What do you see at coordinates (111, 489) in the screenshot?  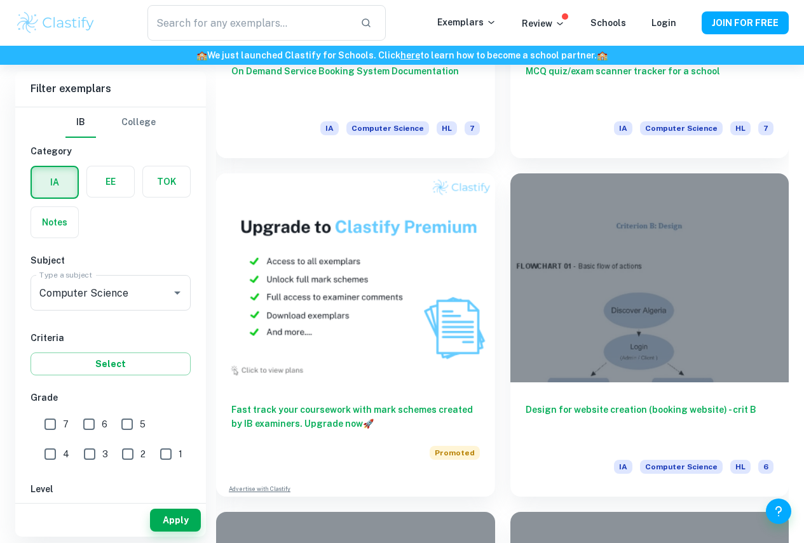 I see `h6: Level` at bounding box center [111, 489].